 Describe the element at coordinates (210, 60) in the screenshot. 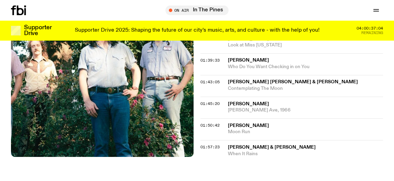

I see `span: 01:39:33` at that location.